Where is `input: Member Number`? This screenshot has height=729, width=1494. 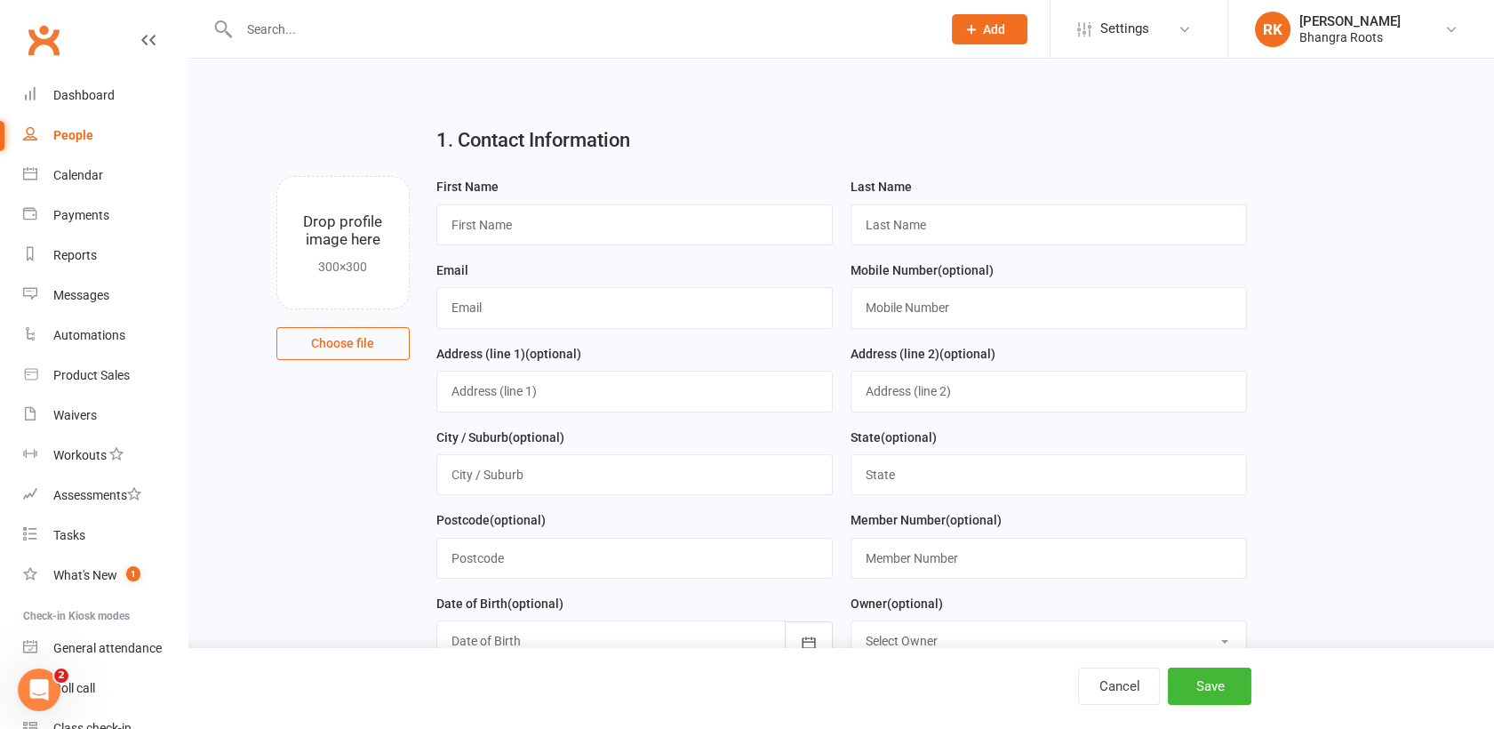
input: Member Number is located at coordinates (1049, 558).